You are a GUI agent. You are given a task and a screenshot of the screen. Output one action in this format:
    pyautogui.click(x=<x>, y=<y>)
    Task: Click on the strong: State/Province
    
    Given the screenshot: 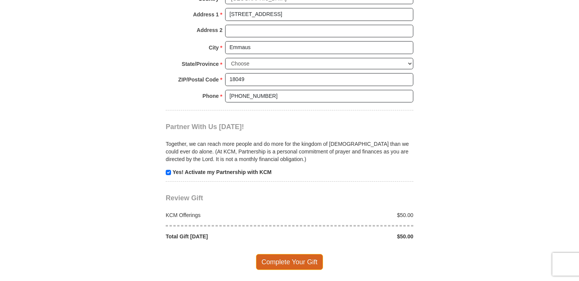 What is the action you would take?
    pyautogui.click(x=200, y=64)
    